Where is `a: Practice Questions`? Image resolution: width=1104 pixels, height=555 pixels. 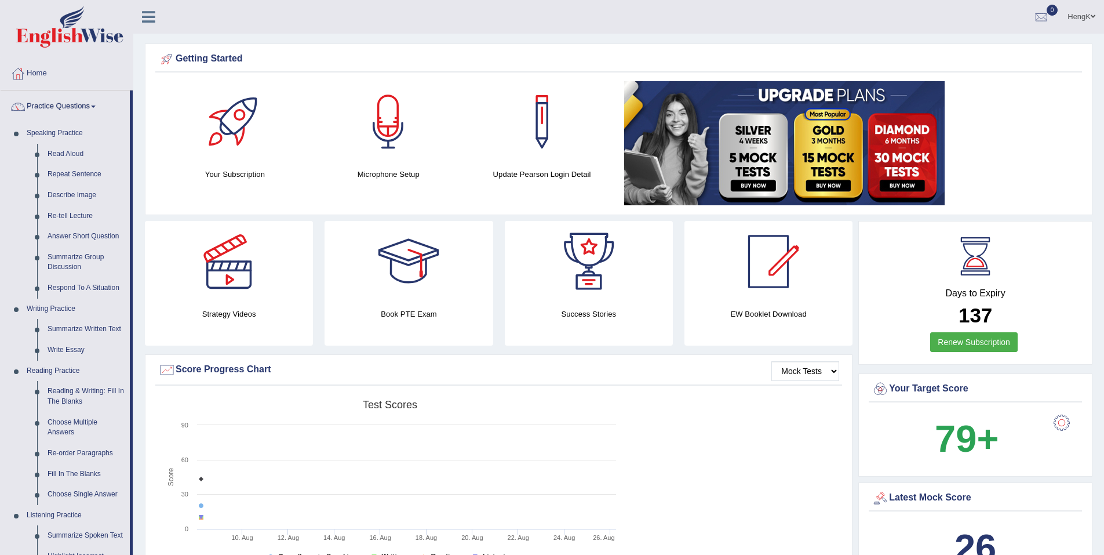 a: Practice Questions is located at coordinates (65, 105).